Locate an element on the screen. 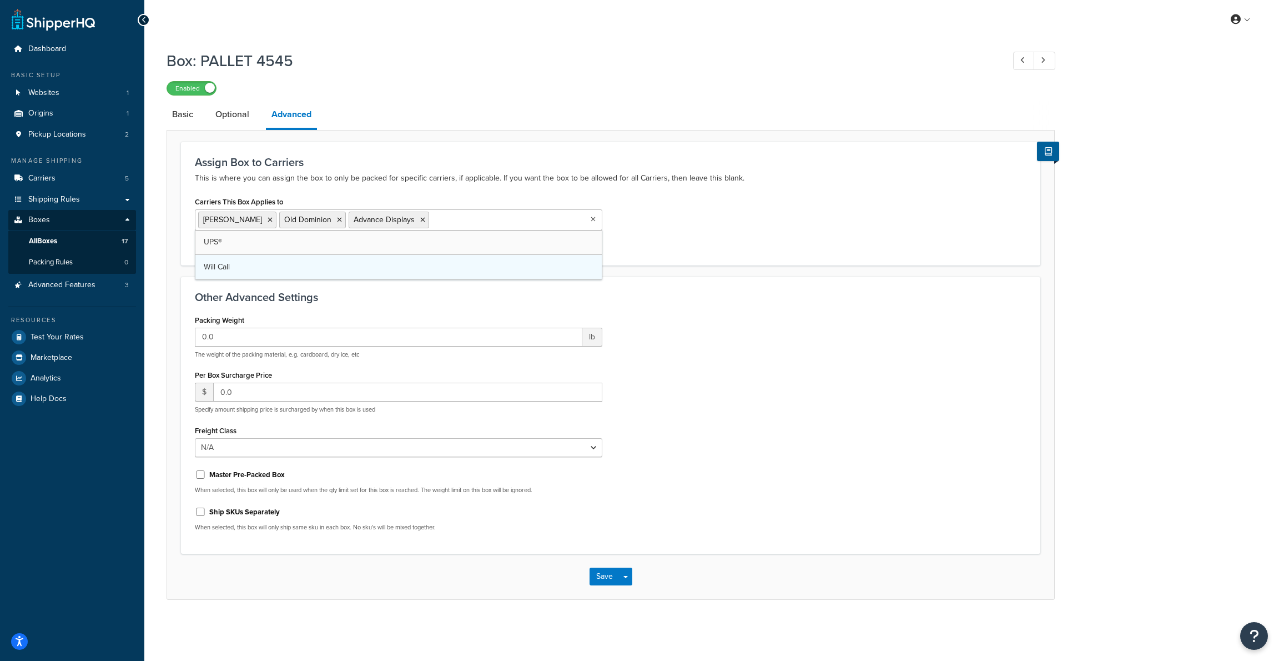  li: Help Docs is located at coordinates (72, 399).